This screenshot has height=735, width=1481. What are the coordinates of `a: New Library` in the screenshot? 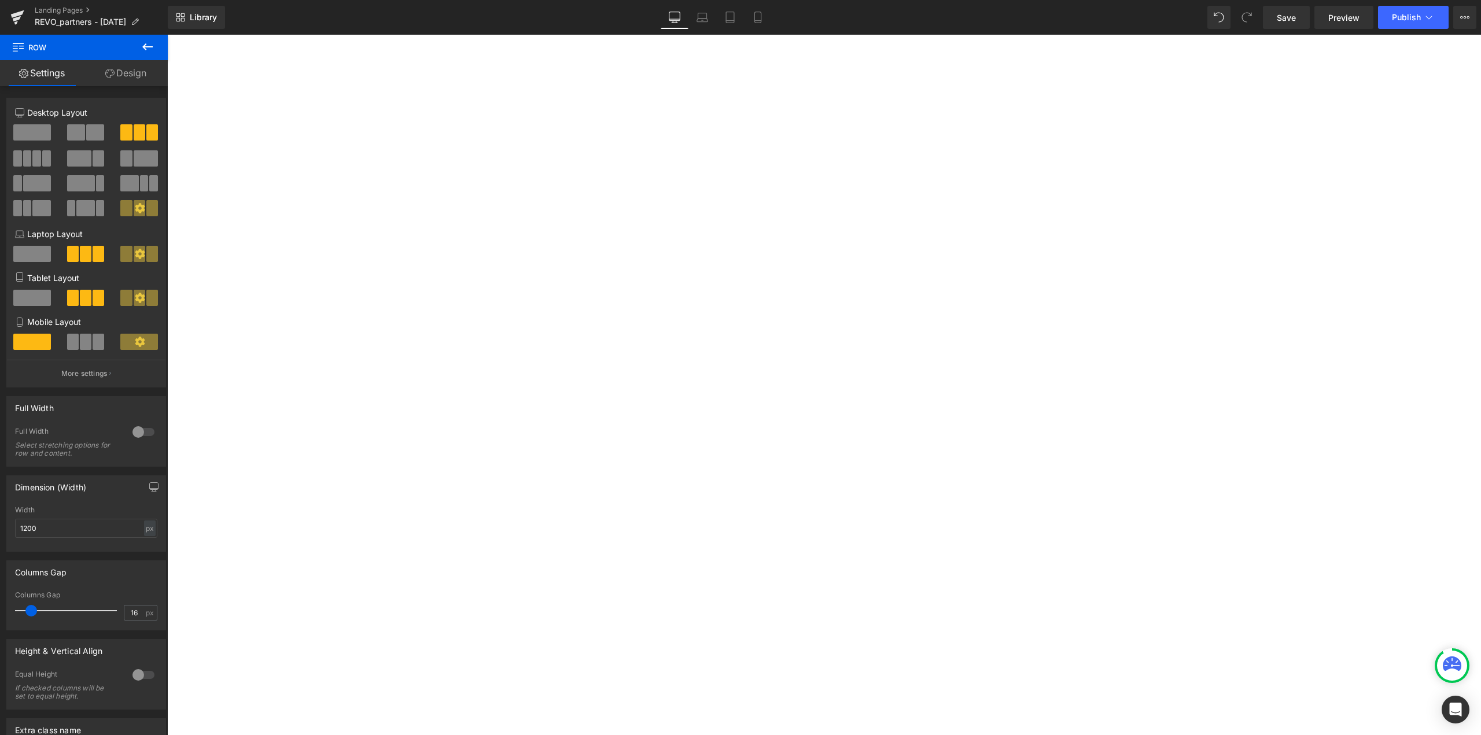 It's located at (196, 17).